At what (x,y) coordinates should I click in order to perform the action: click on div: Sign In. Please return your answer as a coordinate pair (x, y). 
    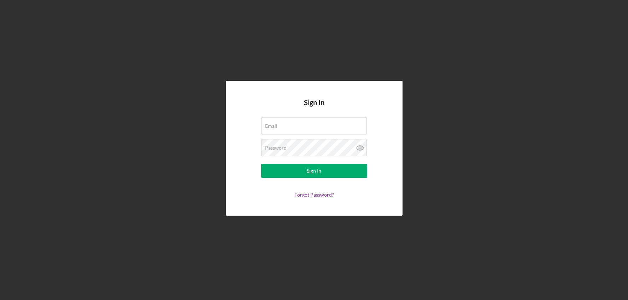
    Looking at the image, I should click on (314, 171).